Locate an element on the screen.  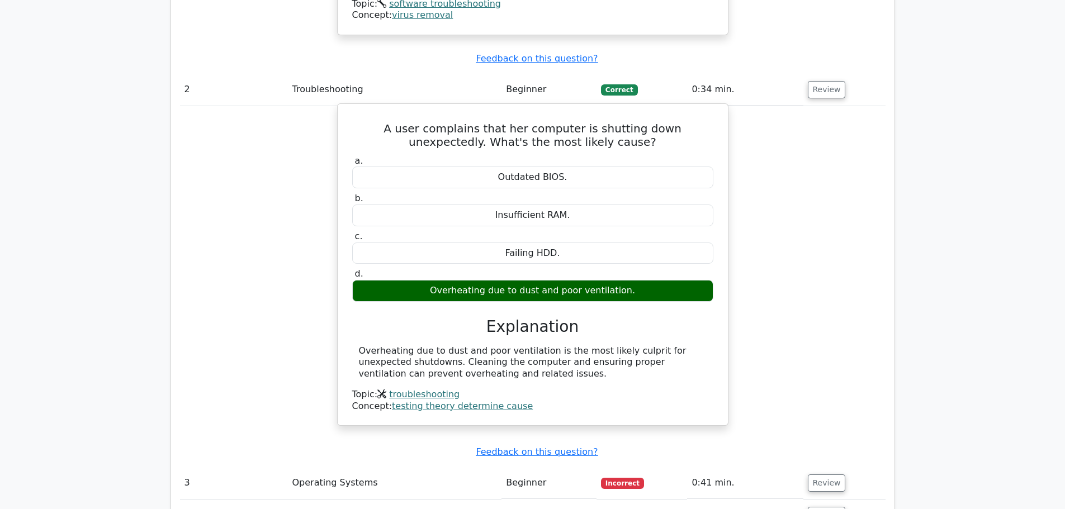
div: Overheating due to dust and poor ventilation is the most likely culprit for unexpected shutdowns.... is located at coordinates (533, 363).